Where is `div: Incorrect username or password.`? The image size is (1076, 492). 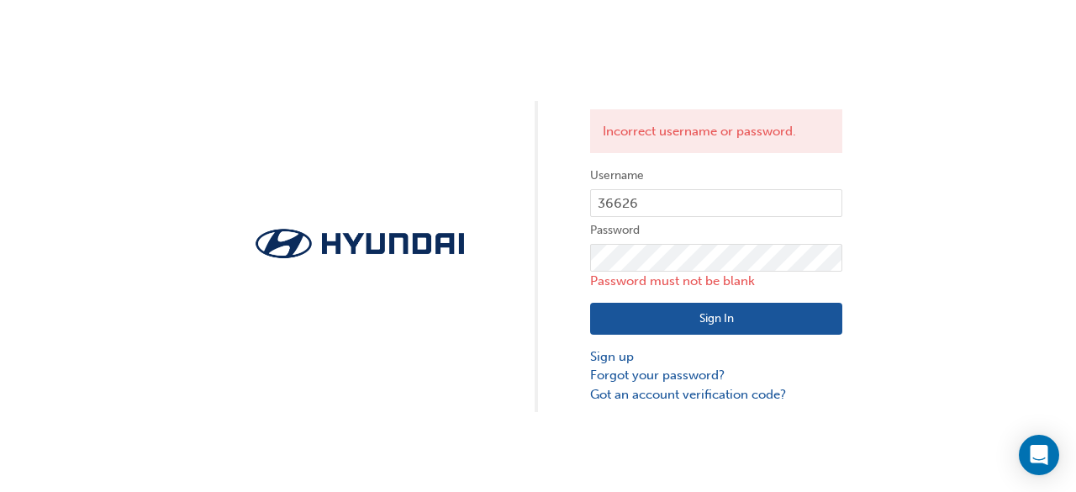
div: Incorrect username or password. is located at coordinates (716, 131).